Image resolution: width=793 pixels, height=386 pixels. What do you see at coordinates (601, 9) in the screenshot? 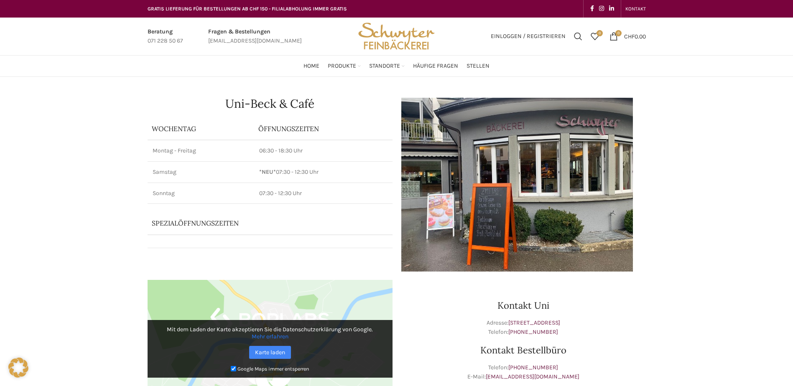
I see `a: Instagram social link` at bounding box center [601, 9].